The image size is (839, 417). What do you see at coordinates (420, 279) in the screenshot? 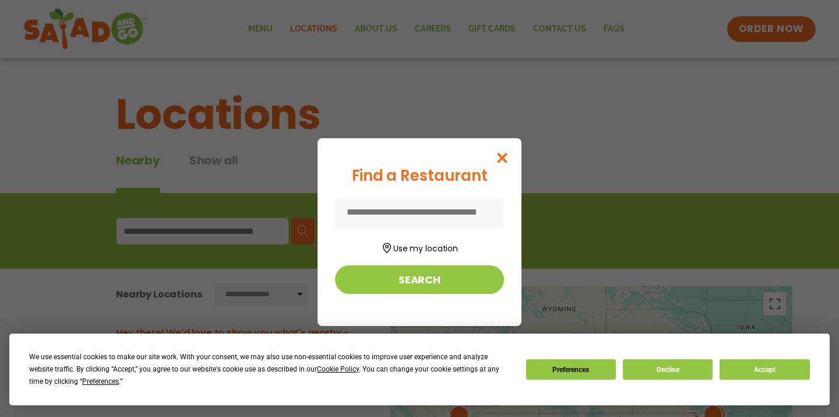
I see `button: Search` at bounding box center [420, 279].